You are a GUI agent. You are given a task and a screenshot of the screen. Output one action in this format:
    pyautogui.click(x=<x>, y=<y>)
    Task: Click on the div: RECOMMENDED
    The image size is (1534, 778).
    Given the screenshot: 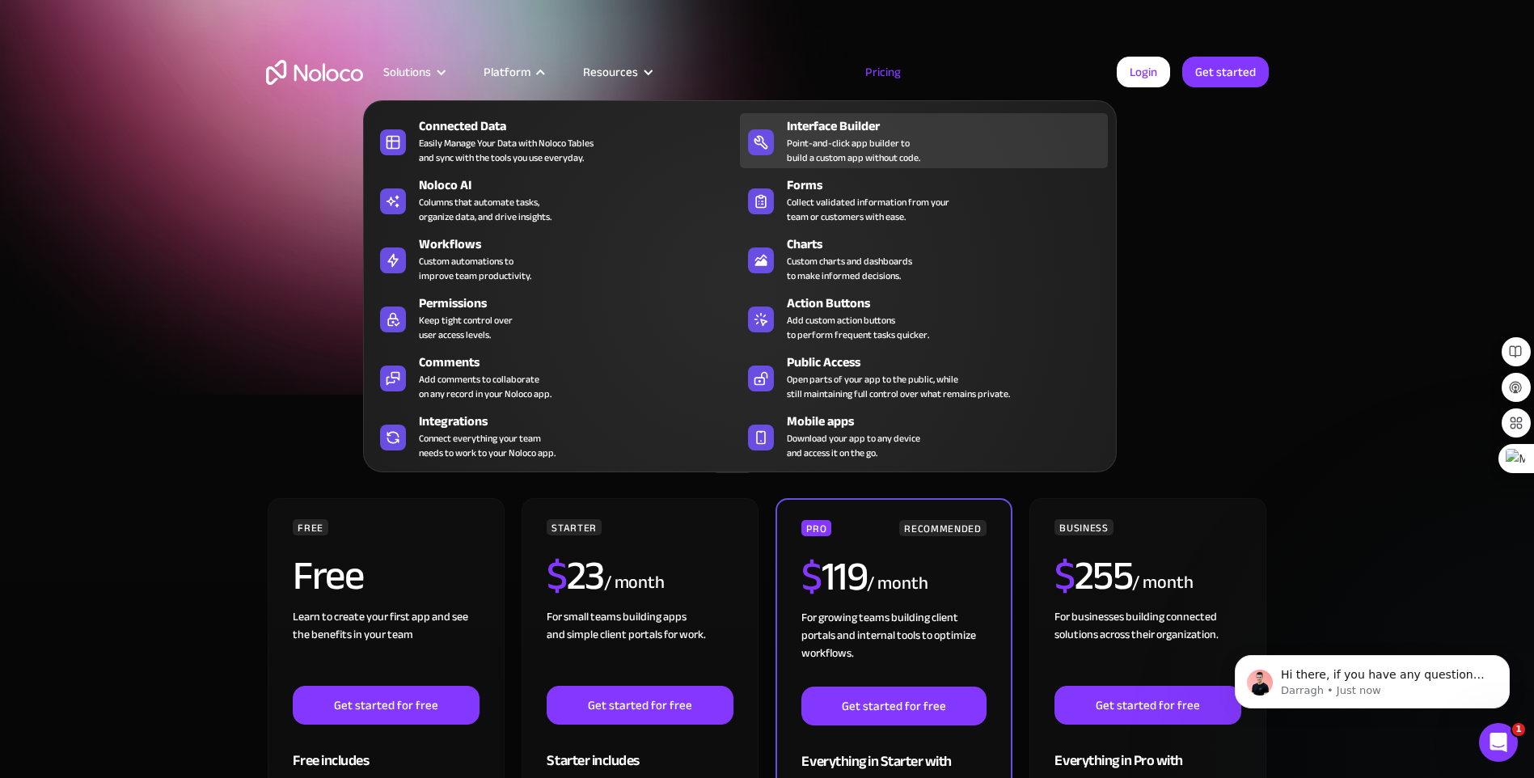 What is the action you would take?
    pyautogui.click(x=942, y=528)
    